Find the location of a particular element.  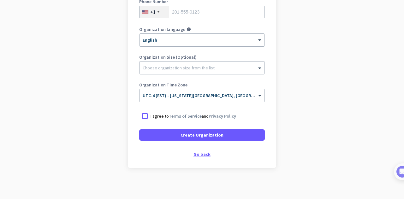

p: I agree to and is located at coordinates (193, 116).